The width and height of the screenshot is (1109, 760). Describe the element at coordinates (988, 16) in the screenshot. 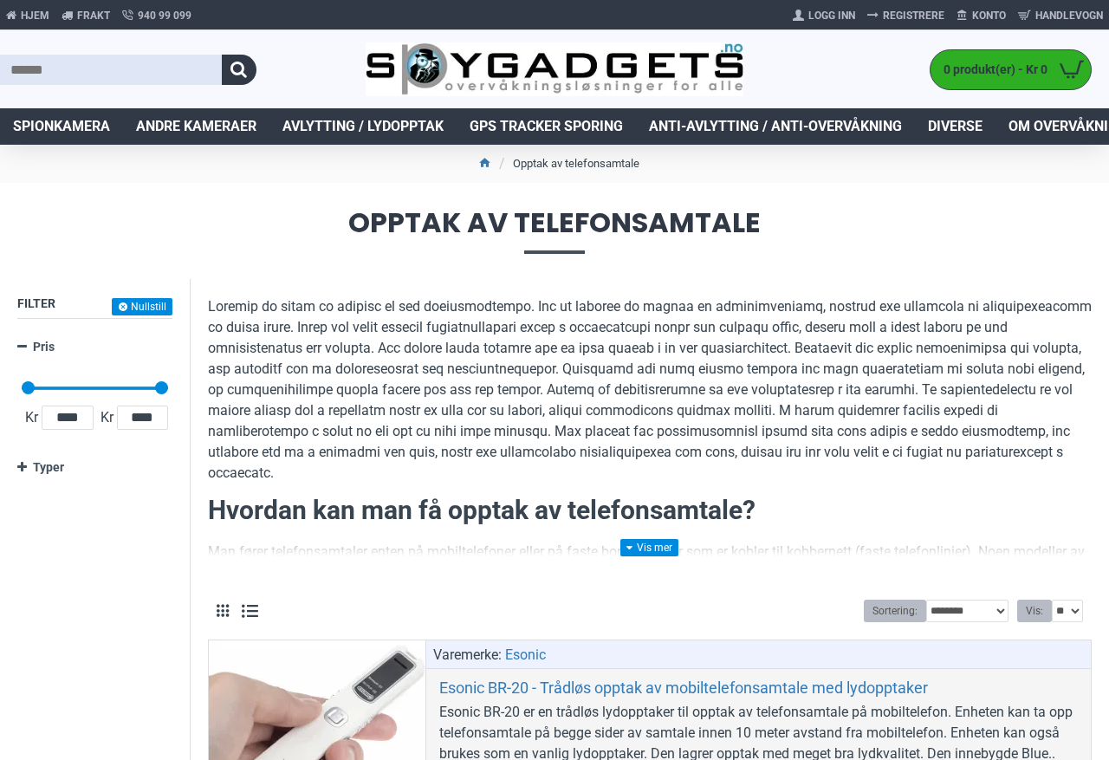

I see `span: Konto` at that location.